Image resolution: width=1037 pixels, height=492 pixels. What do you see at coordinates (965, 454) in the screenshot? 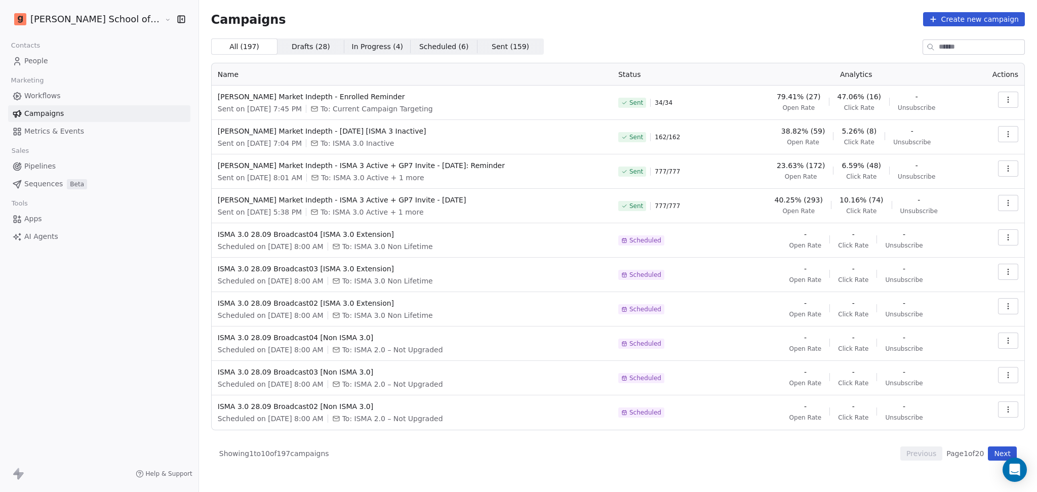
I see `span: Page 1 of 20` at bounding box center [965, 454].